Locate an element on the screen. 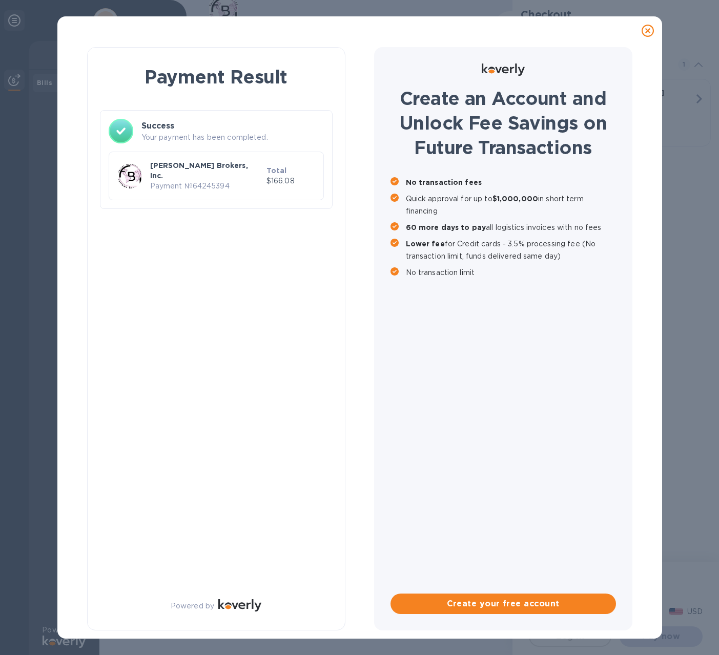 This screenshot has width=719, height=655. p: Quick approval for up to in short term financing is located at coordinates (511, 205).